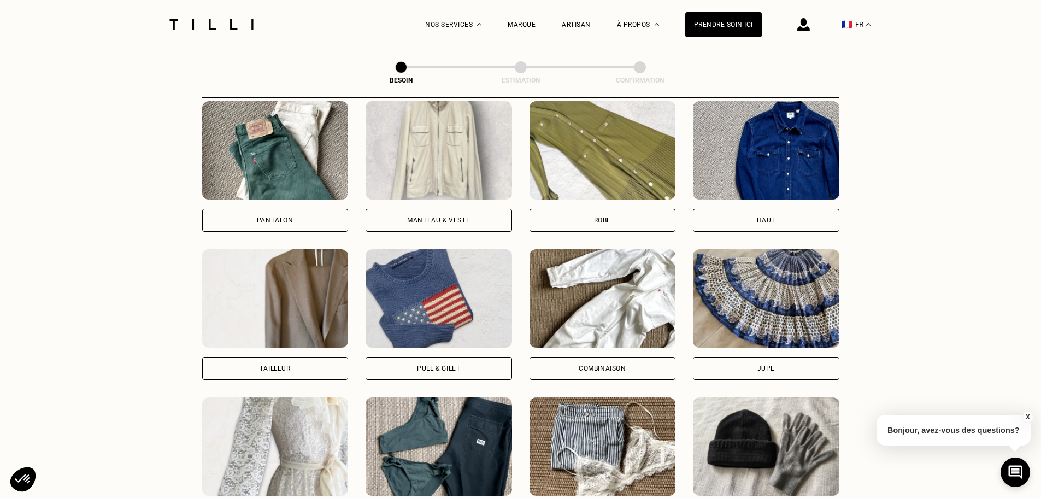 This screenshot has width=1041, height=498. Describe the element at coordinates (602, 220) in the screenshot. I see `div: Robe` at that location.